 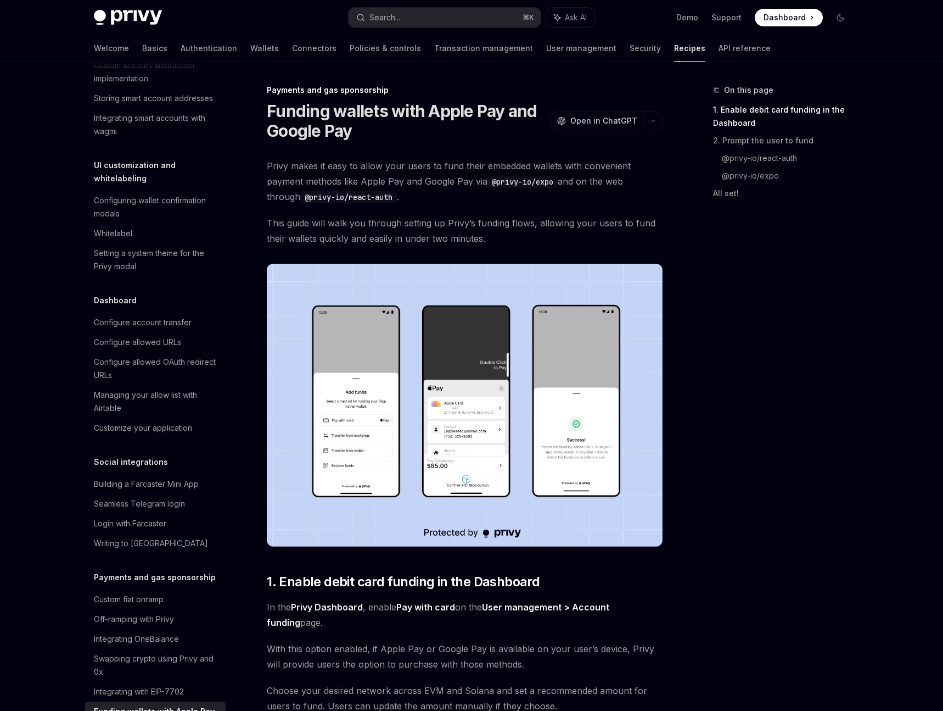 What do you see at coordinates (597, 121) in the screenshot?
I see `button: Open in ChatGPT` at bounding box center [597, 121].